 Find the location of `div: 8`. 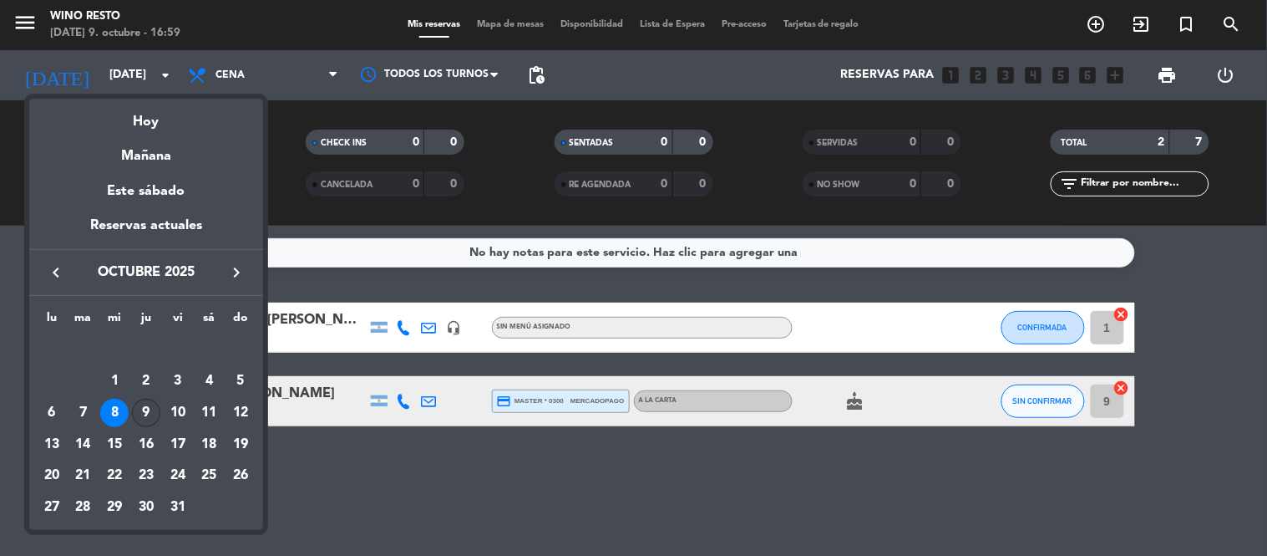

div: 8 is located at coordinates (114, 413).